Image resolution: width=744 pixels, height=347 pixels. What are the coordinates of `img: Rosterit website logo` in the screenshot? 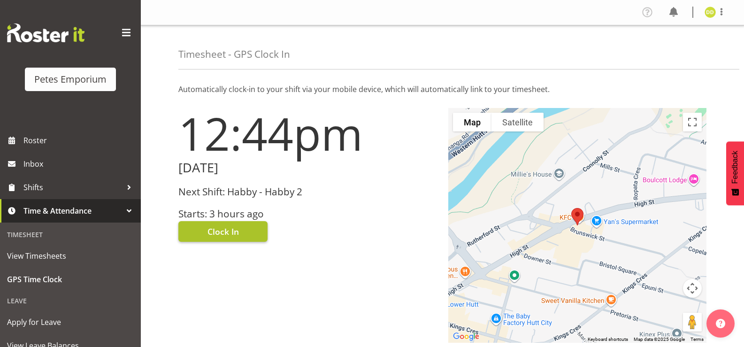 It's located at (46, 33).